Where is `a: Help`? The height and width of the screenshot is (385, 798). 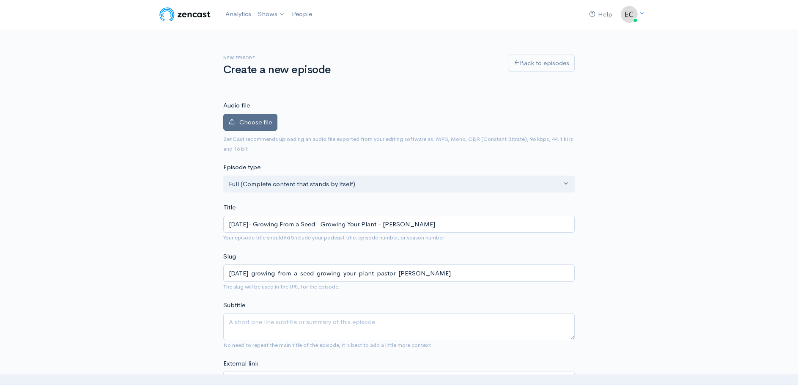
a: Help is located at coordinates (600, 14).